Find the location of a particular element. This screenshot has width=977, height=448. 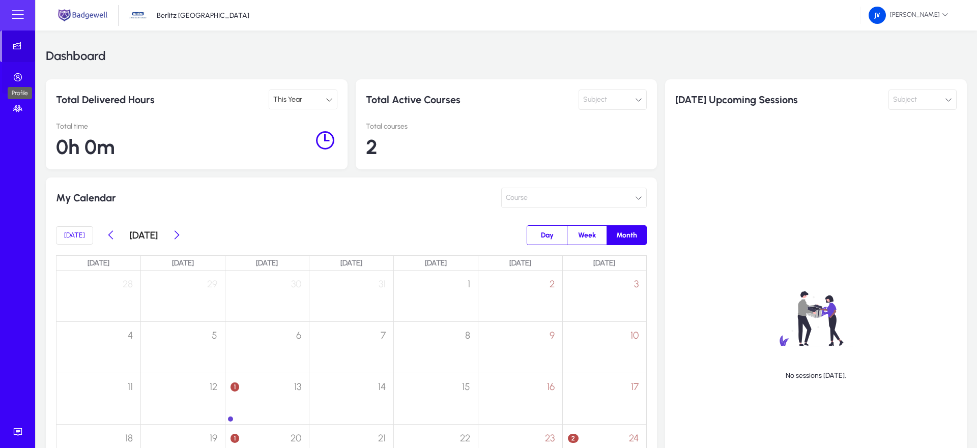

div: Friday August 15 is located at coordinates (436, 399).